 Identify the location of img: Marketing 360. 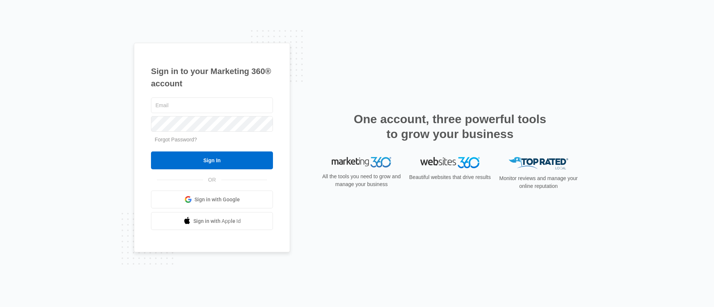
(361, 162).